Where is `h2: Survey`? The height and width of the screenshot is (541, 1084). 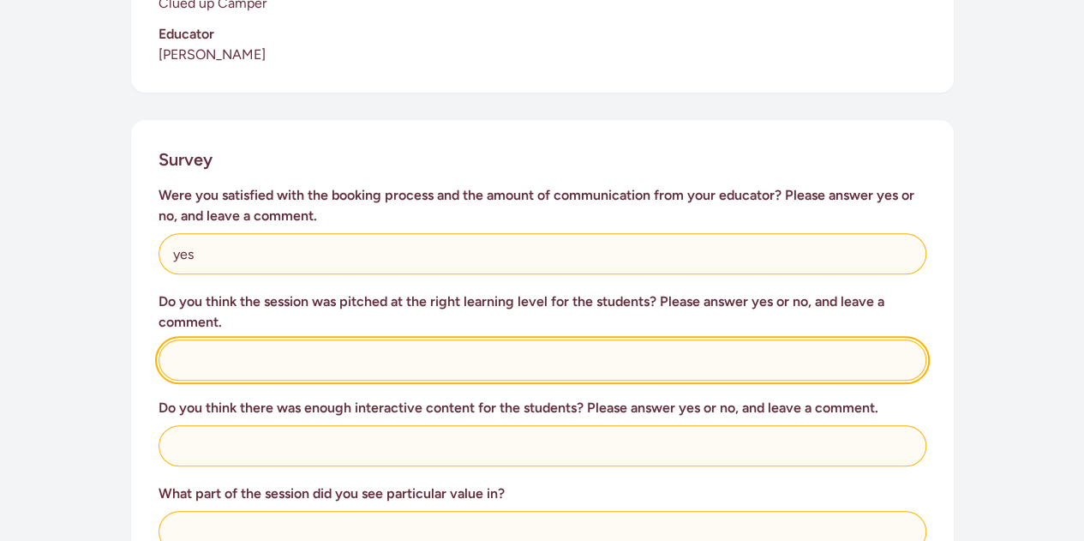 h2: Survey is located at coordinates (185, 159).